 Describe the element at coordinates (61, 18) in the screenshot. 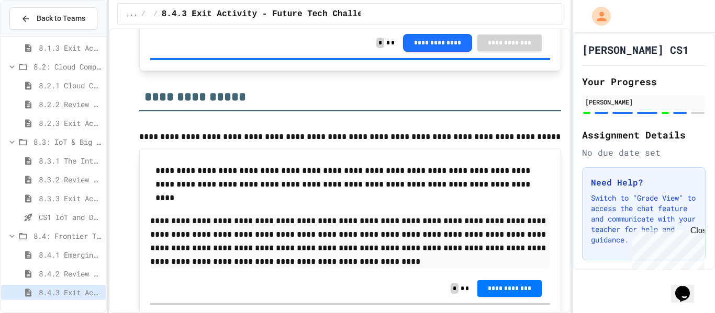

I see `span: Back to Teams` at that location.